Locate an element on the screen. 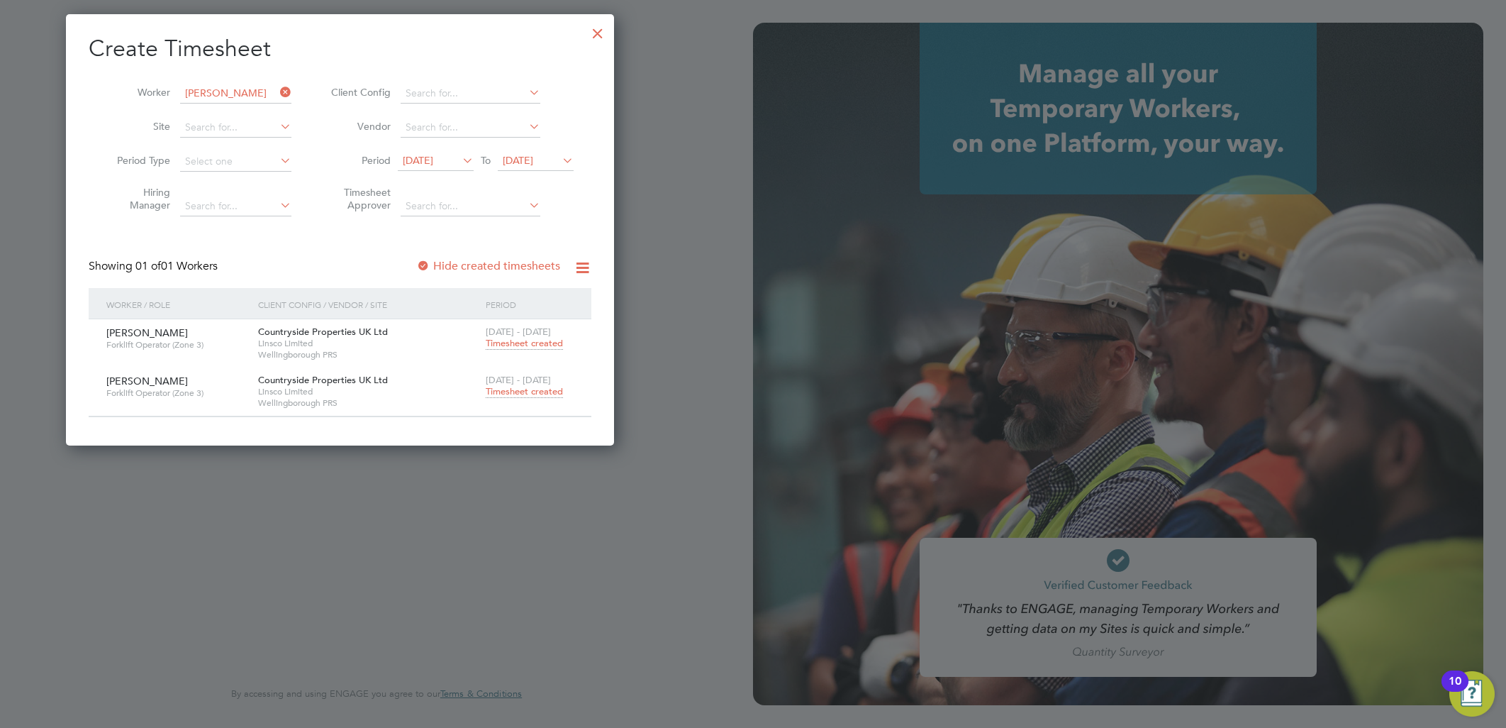  label: Timesheet Approver is located at coordinates (359, 199).